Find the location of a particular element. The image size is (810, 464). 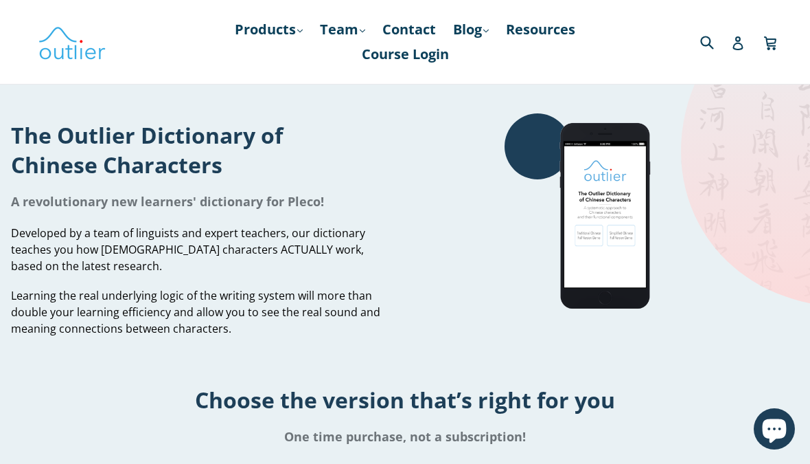

img: Outlier Linguistics is located at coordinates (72, 42).